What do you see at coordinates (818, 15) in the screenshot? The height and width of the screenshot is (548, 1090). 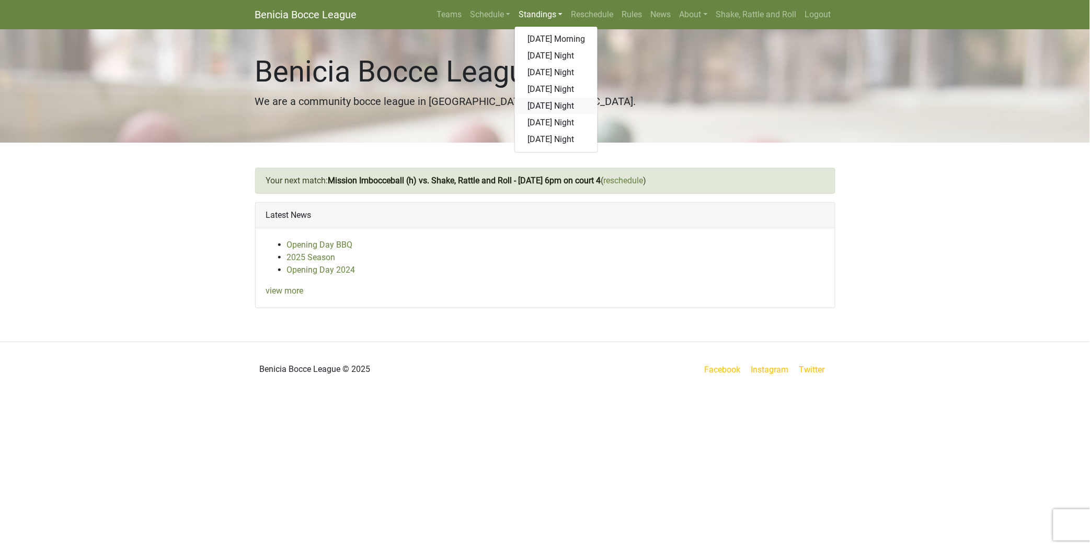 I see `a: Logout` at bounding box center [818, 15].